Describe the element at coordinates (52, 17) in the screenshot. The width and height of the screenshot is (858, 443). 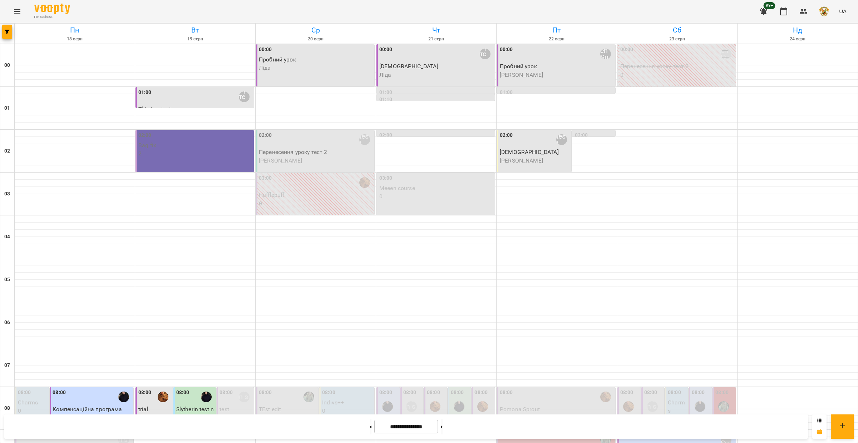
I see `span: For Business` at that location.